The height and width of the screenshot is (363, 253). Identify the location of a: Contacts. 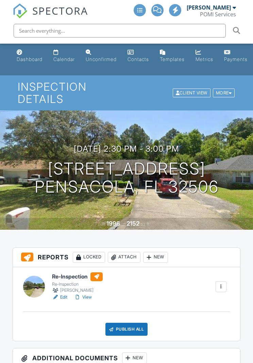
(138, 56).